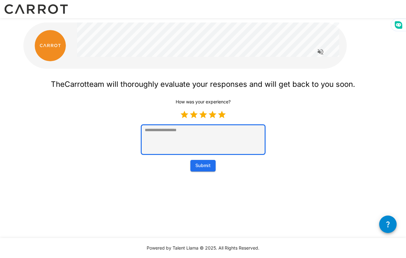 This screenshot has height=258, width=406. Describe the element at coordinates (221, 84) in the screenshot. I see `span: team will thoroughly evaluate your responses and will get back to you soon.` at that location.